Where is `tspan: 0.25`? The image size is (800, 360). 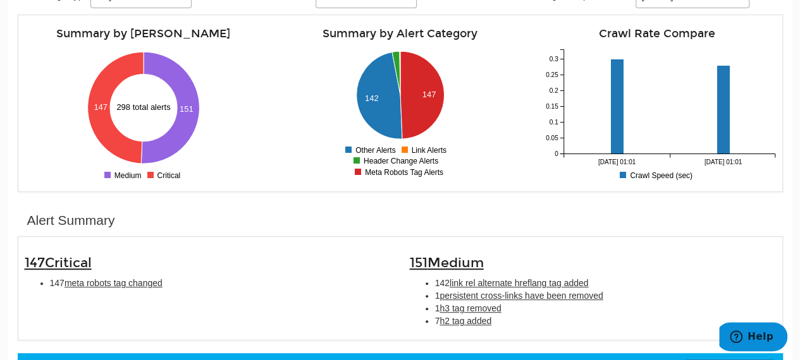
tspan: 0.25 is located at coordinates (552, 75).